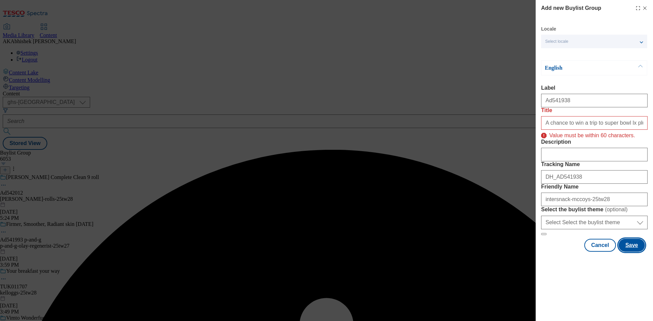 The width and height of the screenshot is (653, 321). What do you see at coordinates (631, 245) in the screenshot?
I see `button: Save` at bounding box center [631, 245].